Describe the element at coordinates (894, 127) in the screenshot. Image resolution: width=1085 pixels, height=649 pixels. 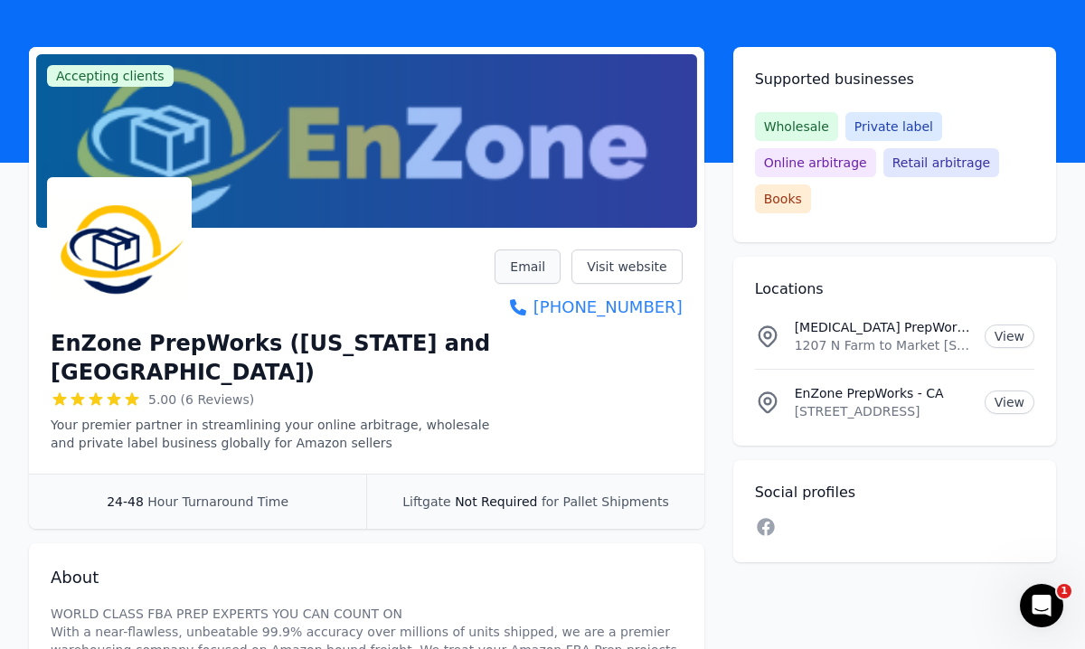
I see `span: Private label` at that location.